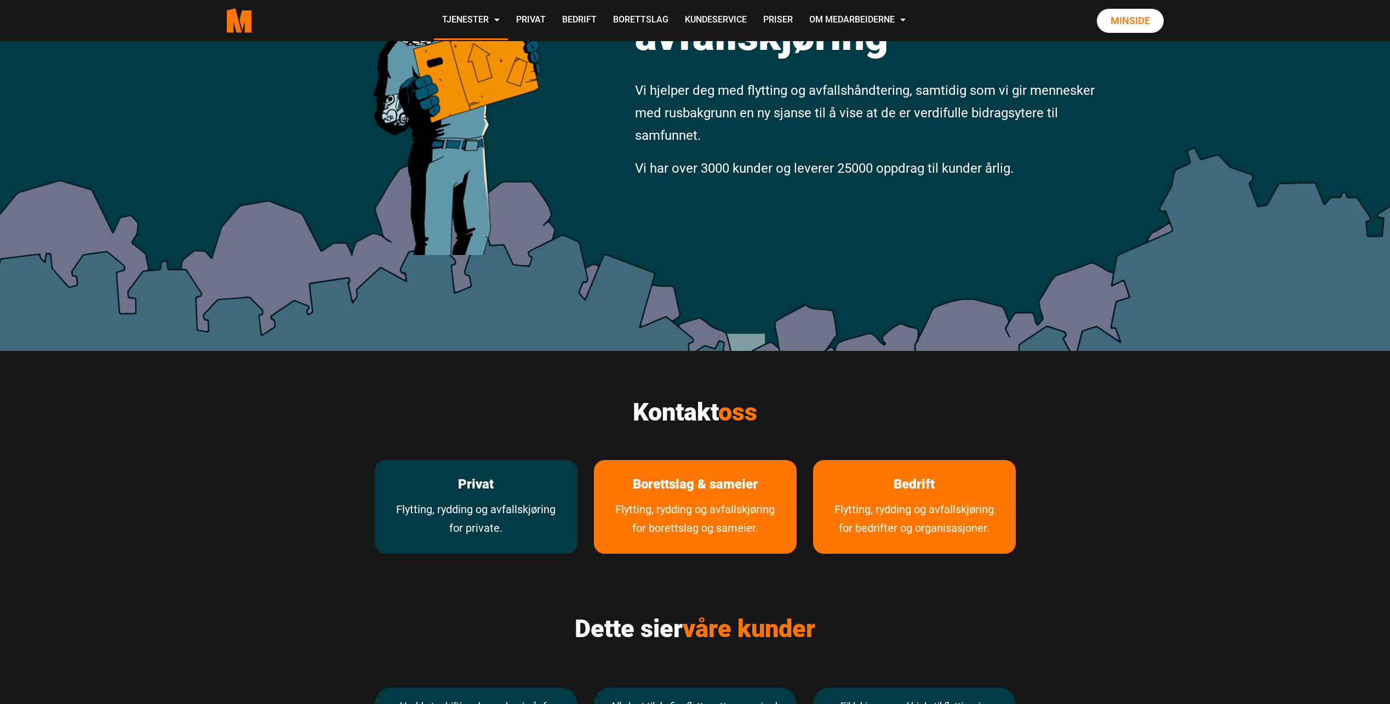  I want to click on span: Vi har over 3000 kunder og leverer 25000 oppdrag til kunder årlig., so click(824, 168).